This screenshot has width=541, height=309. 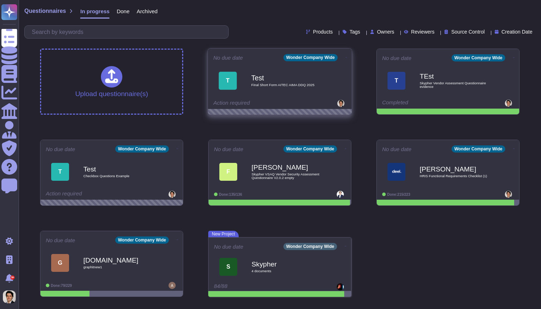 I want to click on div: S, so click(x=228, y=267).